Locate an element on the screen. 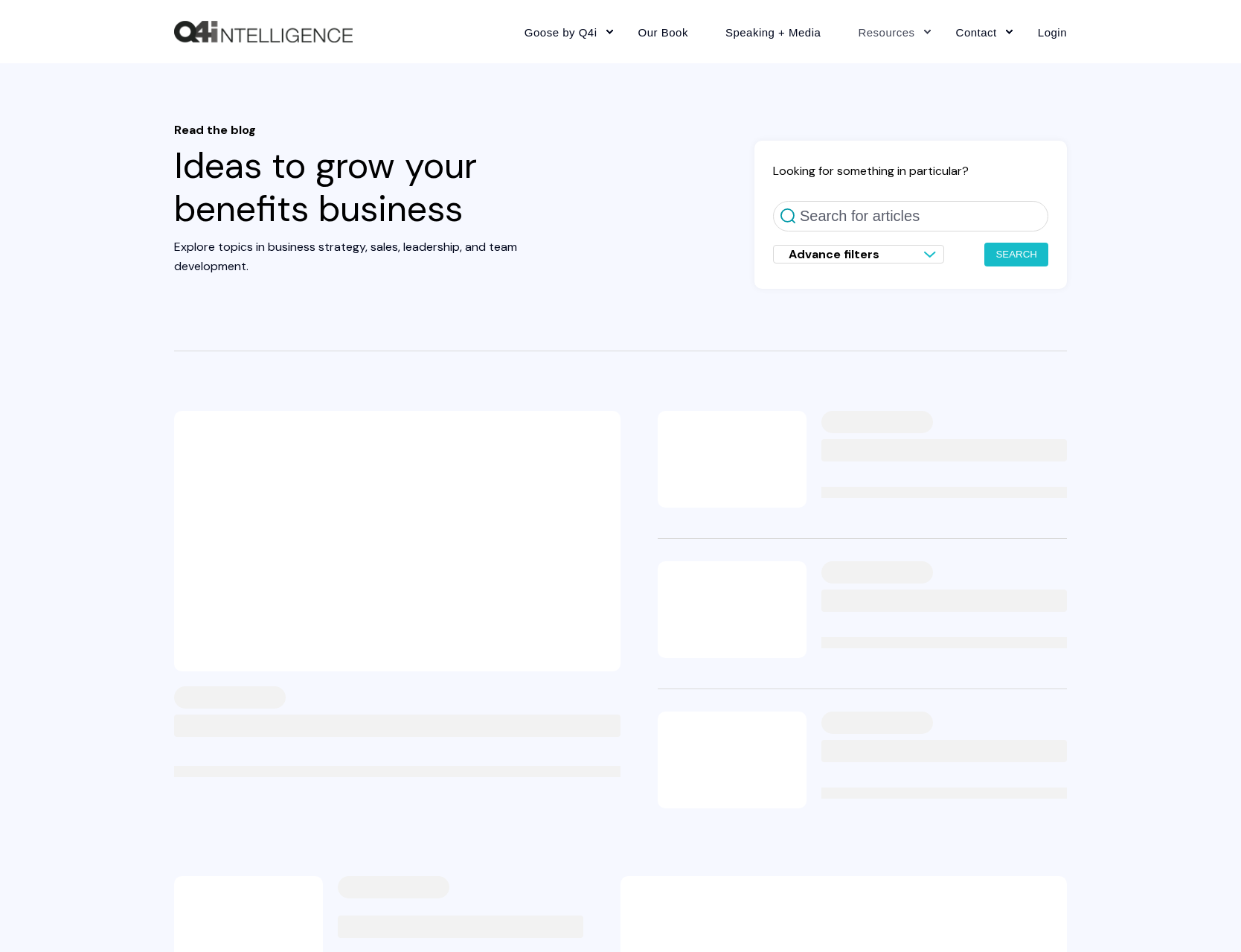  h2: Looking for something in particular? is located at coordinates (911, 170).